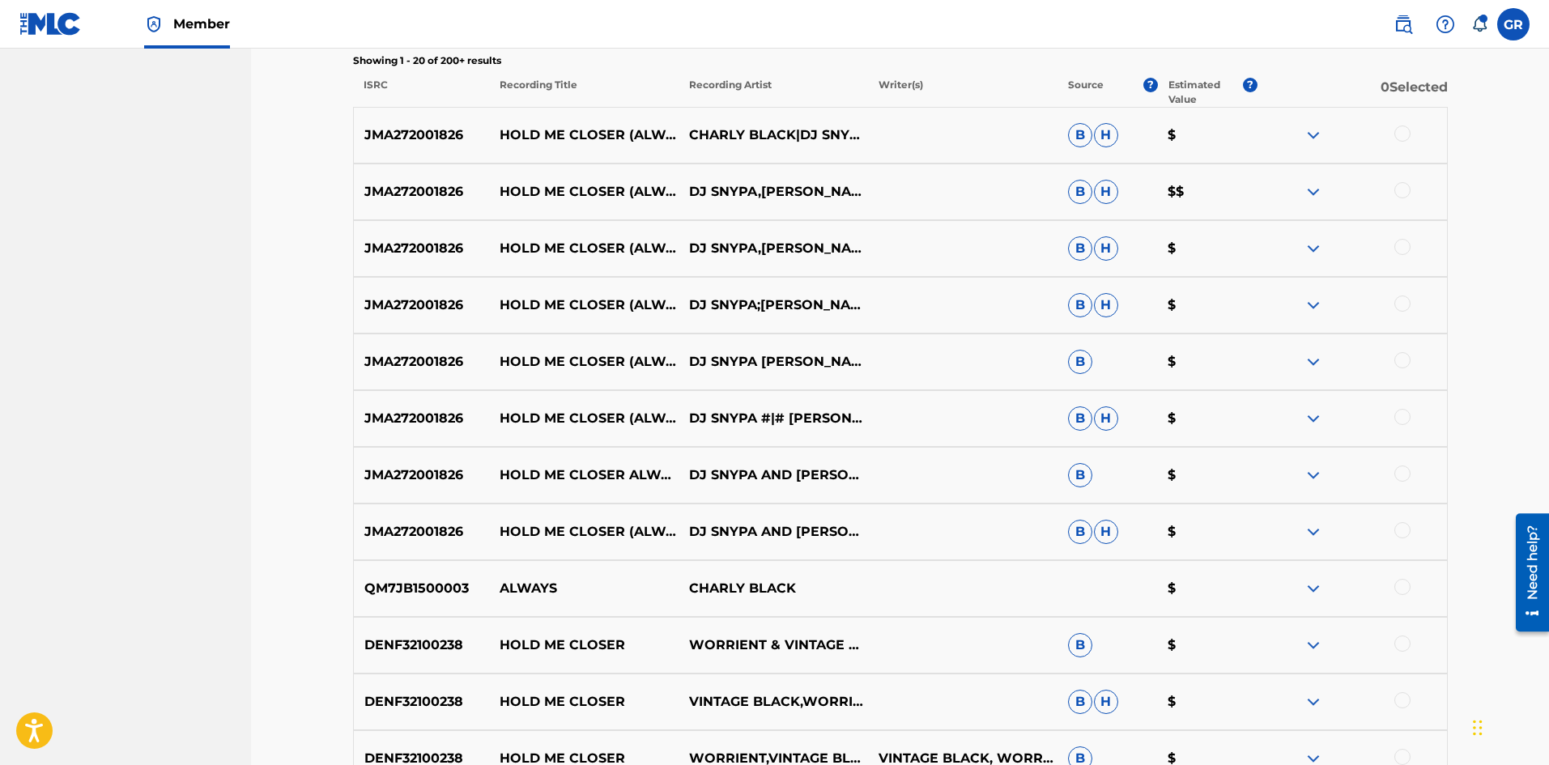 This screenshot has width=1549, height=765. Describe the element at coordinates (421, 92) in the screenshot. I see `p: ISRC` at that location.